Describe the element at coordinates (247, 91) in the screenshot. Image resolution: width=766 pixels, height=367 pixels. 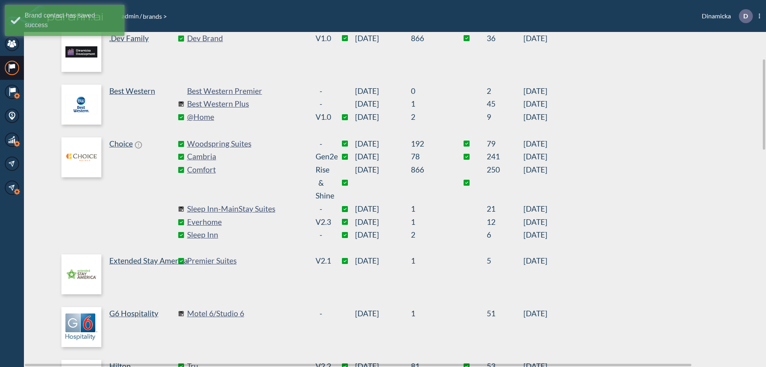
I see `a: Best Western Premier` at that location.